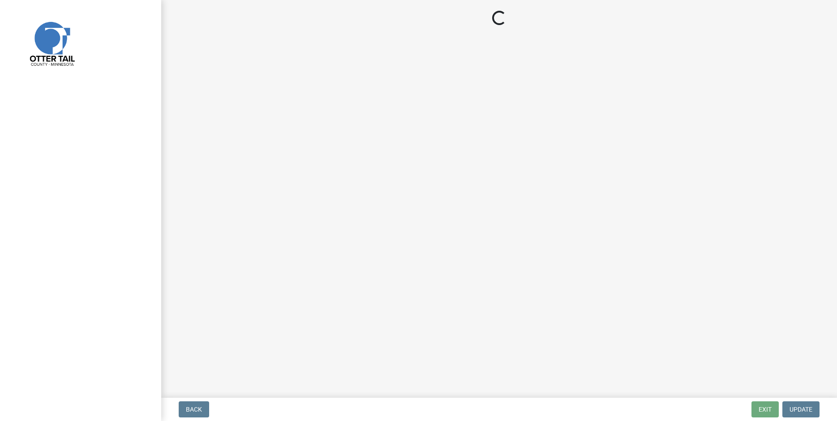  What do you see at coordinates (51, 43) in the screenshot?
I see `img: Otter Tail County, Minnesota` at bounding box center [51, 43].